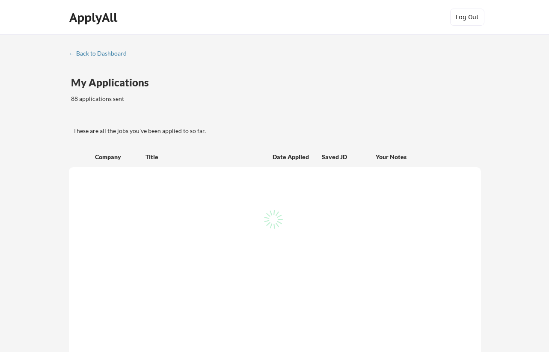 This screenshot has width=549, height=352. Describe the element at coordinates (101, 54) in the screenshot. I see `a: ← Back to Dashboard` at that location.